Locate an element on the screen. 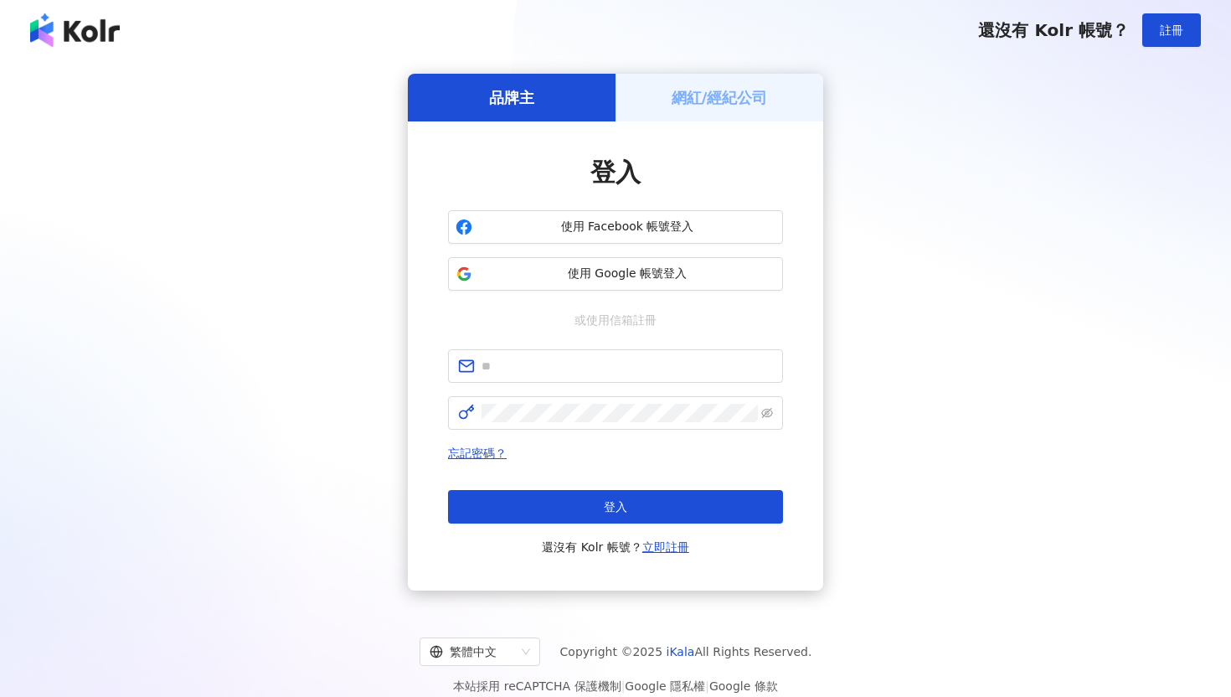 The image size is (1231, 697). button: 註冊 is located at coordinates (1172, 30).